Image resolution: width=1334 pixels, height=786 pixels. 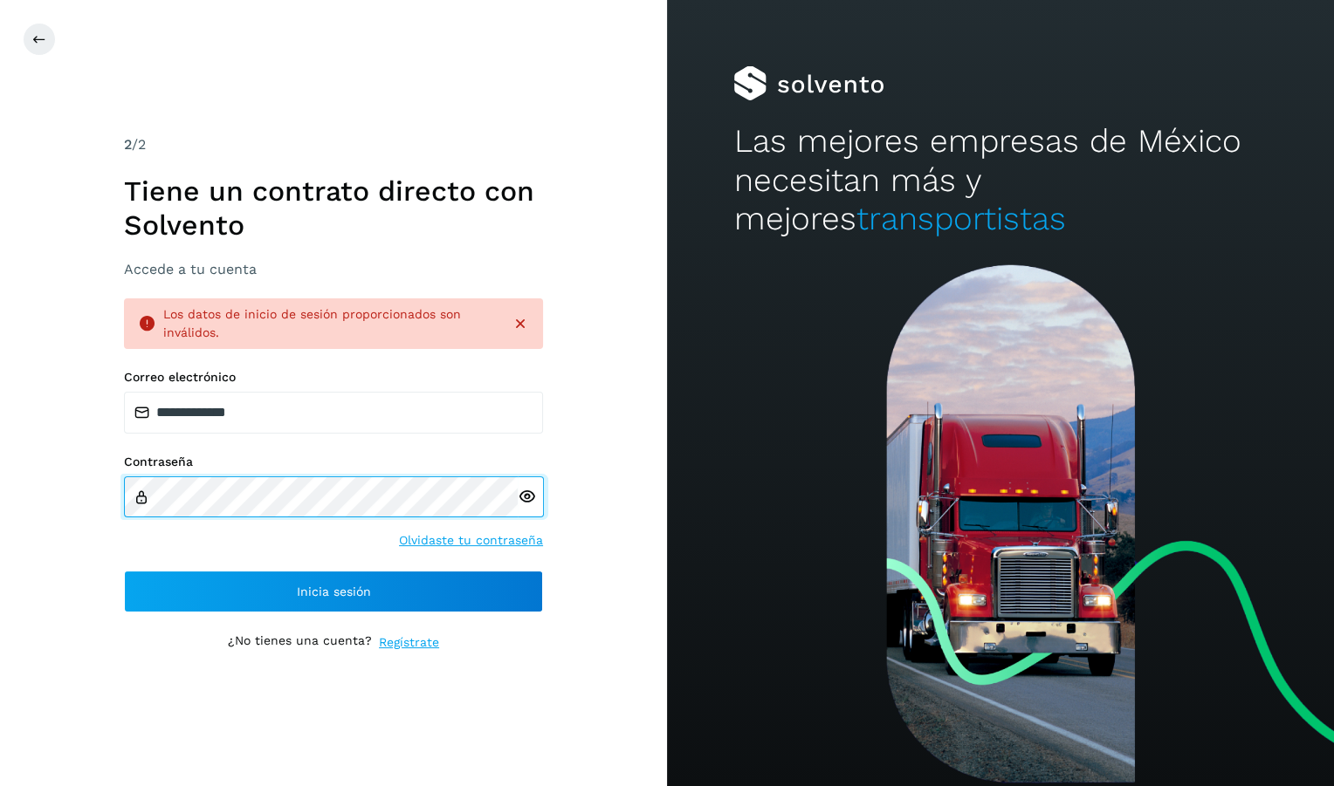 I want to click on a: Regístrate, so click(x=408, y=642).